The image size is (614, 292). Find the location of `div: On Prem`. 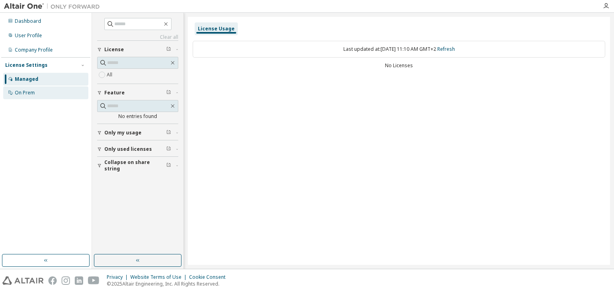

div: On Prem is located at coordinates (25, 93).